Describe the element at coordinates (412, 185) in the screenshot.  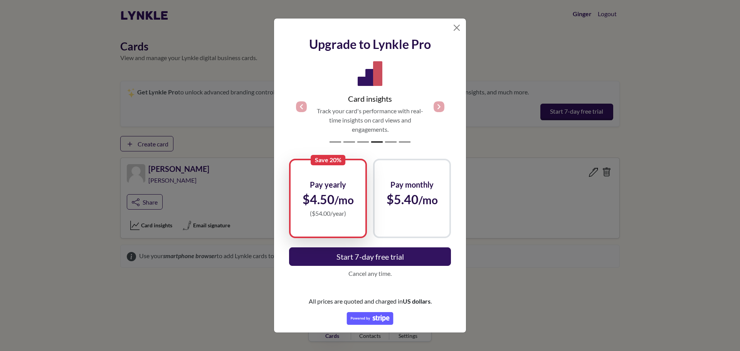
I see `span: Pay monthly` at that location.